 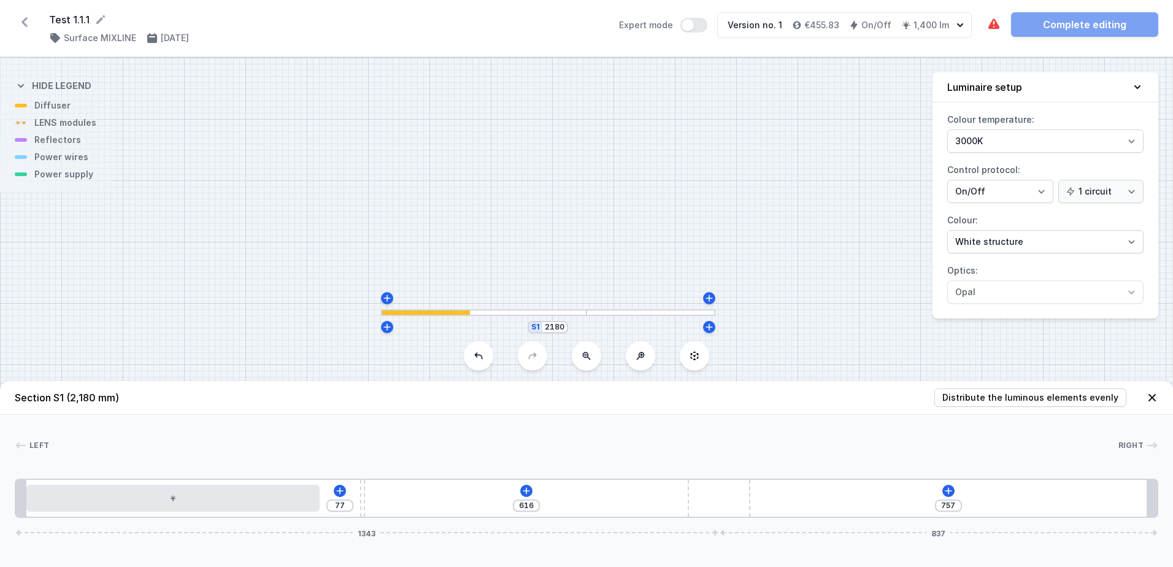 What do you see at coordinates (39, 445) in the screenshot?
I see `span: Left` at bounding box center [39, 445].